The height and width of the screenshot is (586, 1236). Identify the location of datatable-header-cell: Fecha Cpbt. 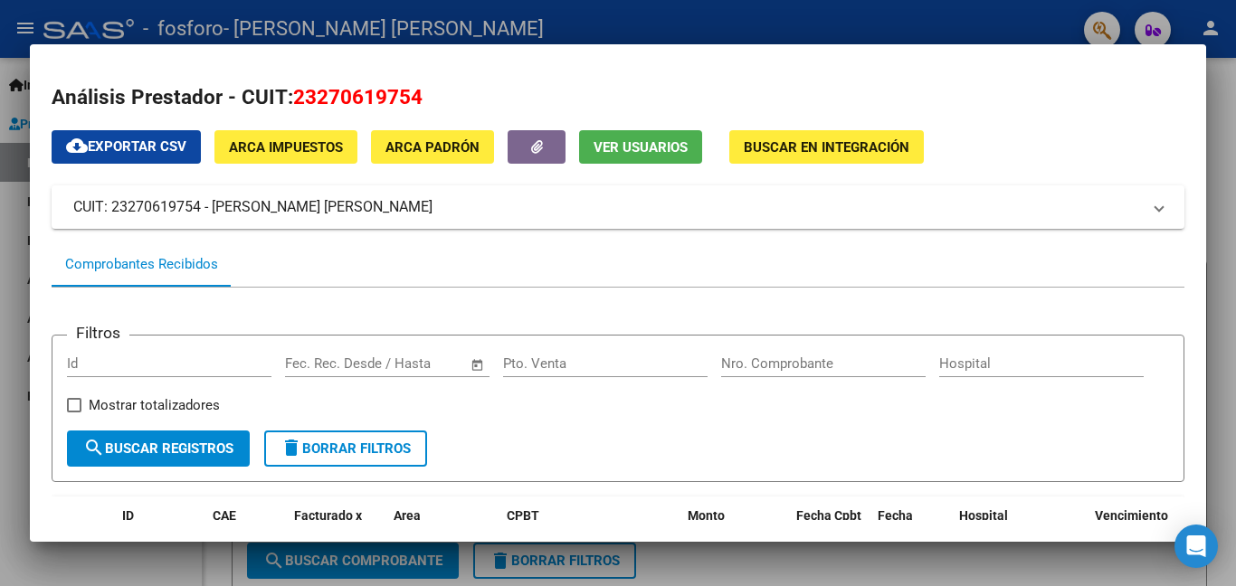
(830, 537).